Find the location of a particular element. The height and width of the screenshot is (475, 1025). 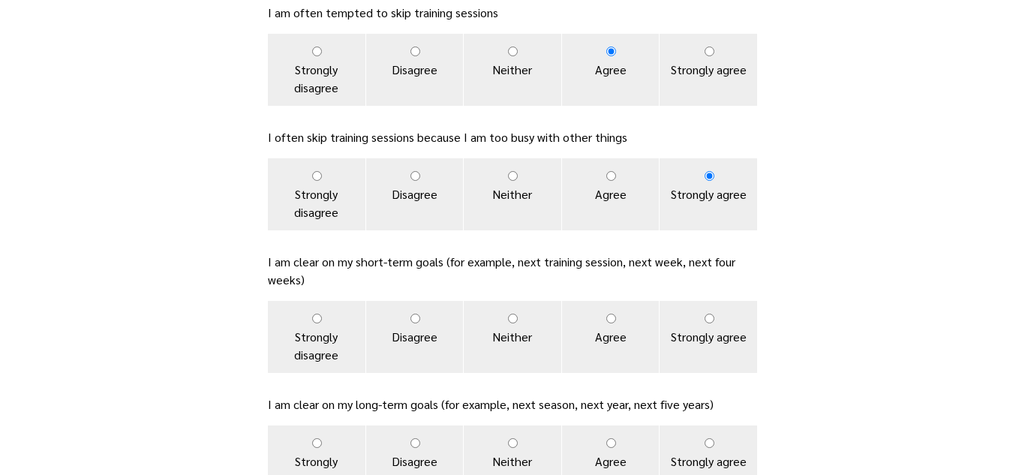

p: I am often tempted to skip training sessions is located at coordinates (513, 13).